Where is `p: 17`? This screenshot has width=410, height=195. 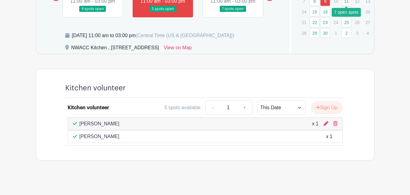
p: 17 is located at coordinates (336, 12).